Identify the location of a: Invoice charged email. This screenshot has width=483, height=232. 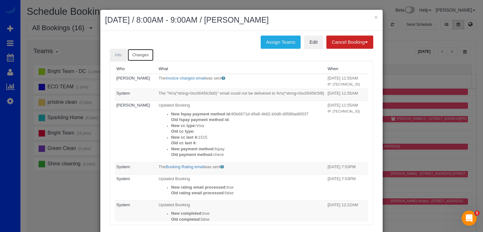
(186, 78).